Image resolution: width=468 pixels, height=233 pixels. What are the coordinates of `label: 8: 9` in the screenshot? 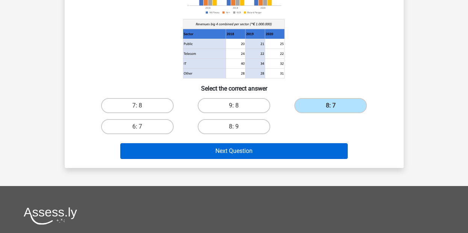 It's located at (234, 127).